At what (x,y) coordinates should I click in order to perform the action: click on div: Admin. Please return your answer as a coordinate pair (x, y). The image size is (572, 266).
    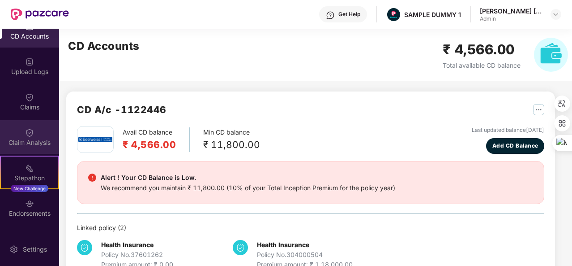
    Looking at the image, I should click on (512, 19).